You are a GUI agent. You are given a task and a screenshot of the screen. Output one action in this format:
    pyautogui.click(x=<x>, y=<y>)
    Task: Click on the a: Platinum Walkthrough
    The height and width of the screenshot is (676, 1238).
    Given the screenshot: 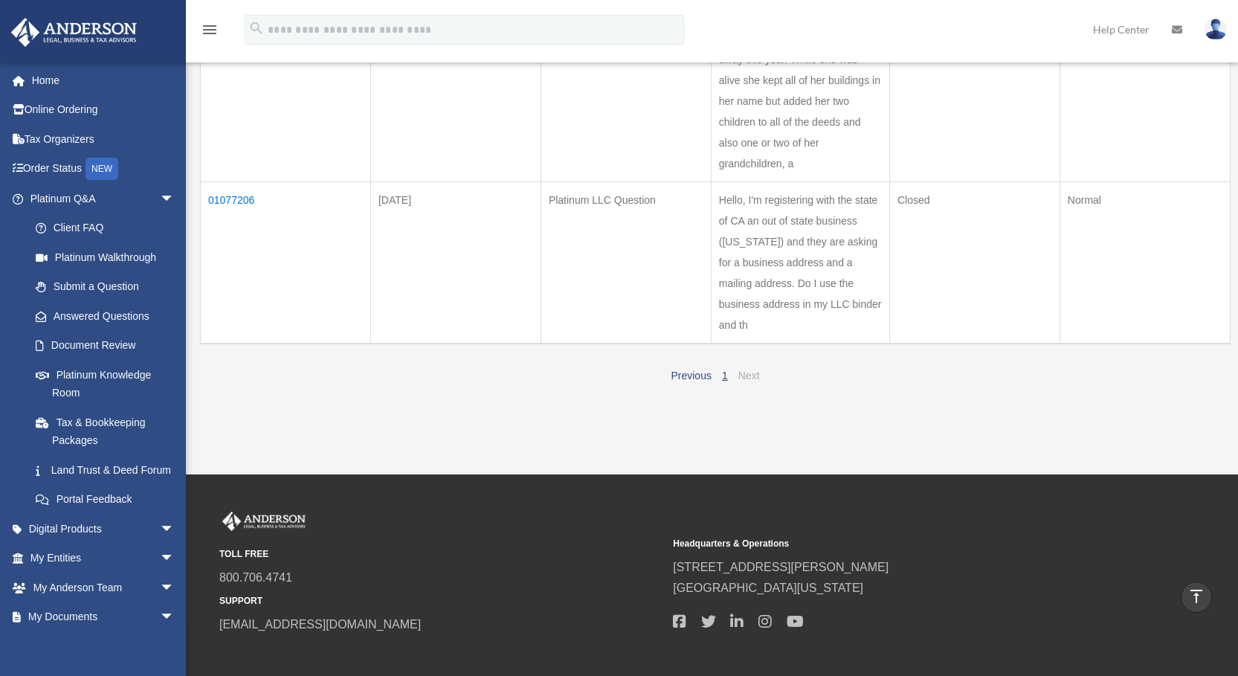 What is the action you would take?
    pyautogui.click(x=105, y=257)
    